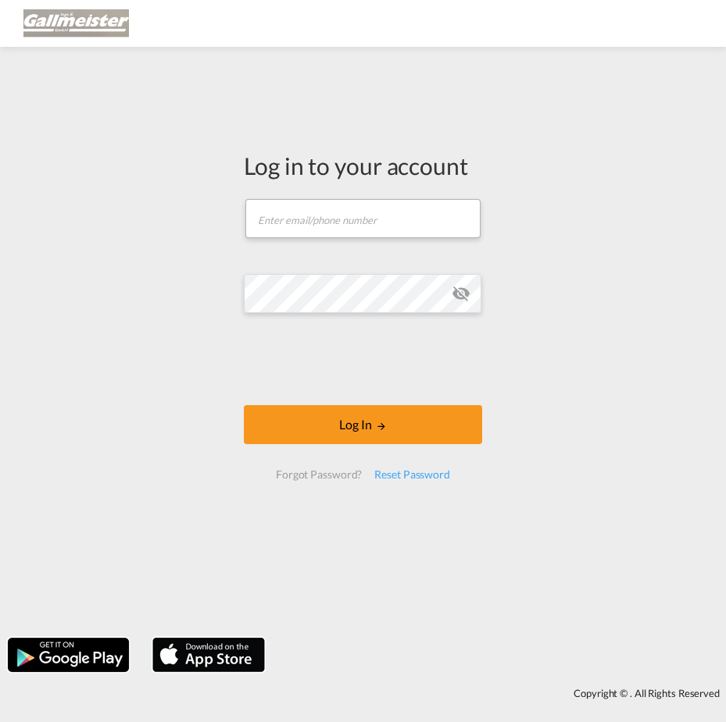 The width and height of the screenshot is (726, 722). Describe the element at coordinates (362, 219) in the screenshot. I see `input: Enter email/phone number` at that location.